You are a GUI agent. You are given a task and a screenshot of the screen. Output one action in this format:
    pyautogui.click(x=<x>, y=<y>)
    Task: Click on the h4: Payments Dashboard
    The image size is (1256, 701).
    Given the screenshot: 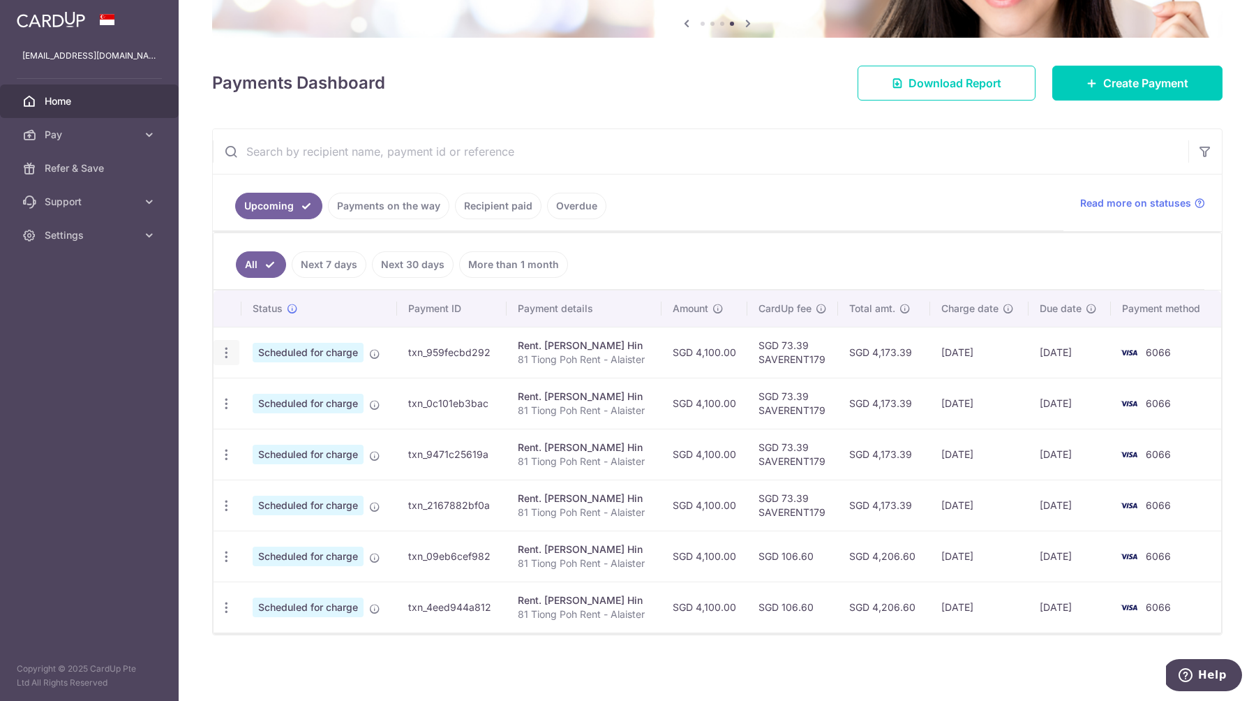 What is the action you would take?
    pyautogui.click(x=299, y=83)
    